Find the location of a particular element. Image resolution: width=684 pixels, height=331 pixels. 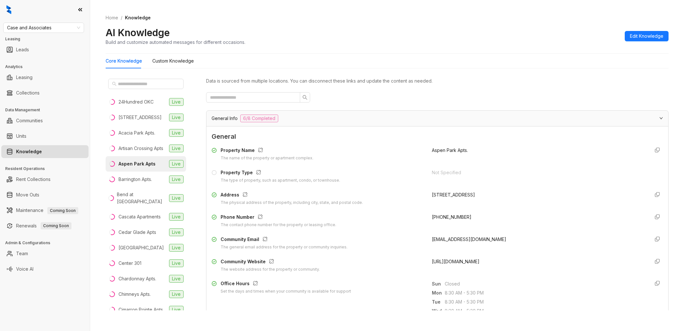

li: Maintenance is located at coordinates (45, 210).